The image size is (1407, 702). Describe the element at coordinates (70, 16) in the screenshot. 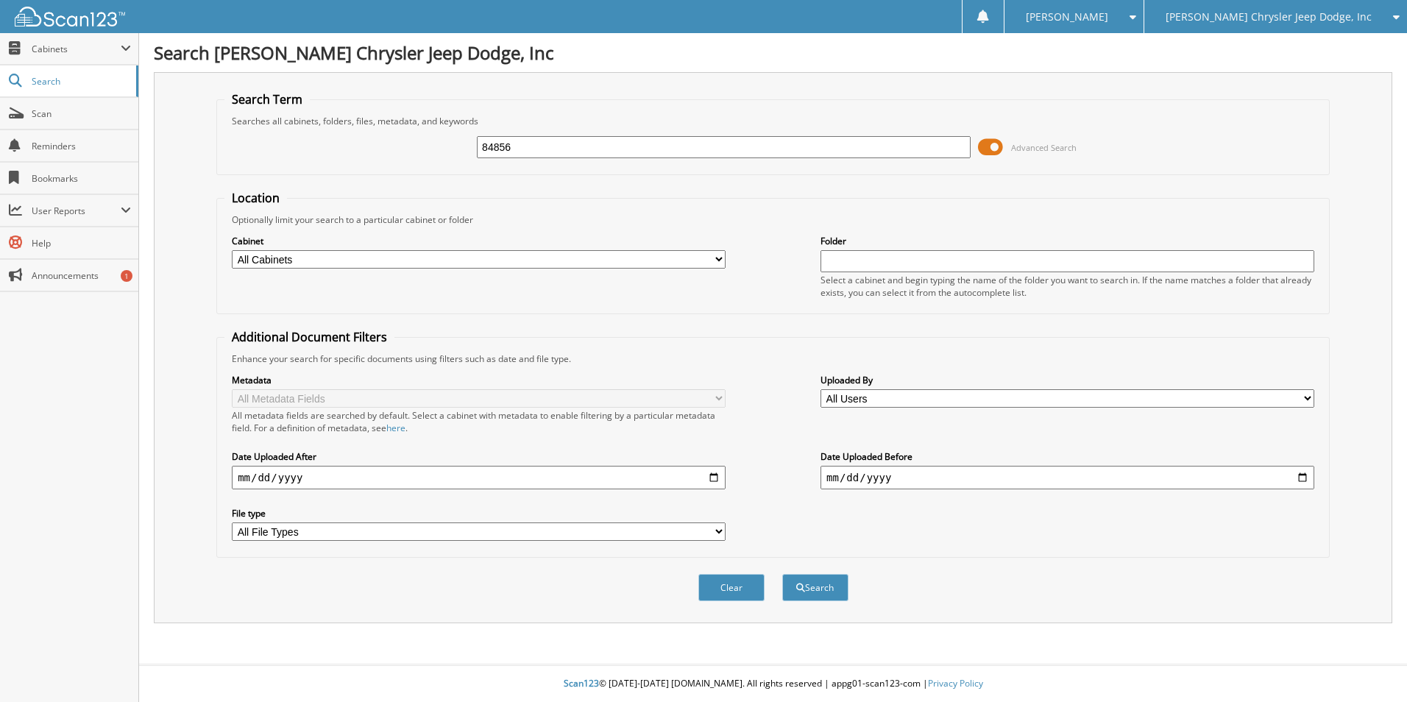

I see `img: scan123-logo-white.svg` at that location.